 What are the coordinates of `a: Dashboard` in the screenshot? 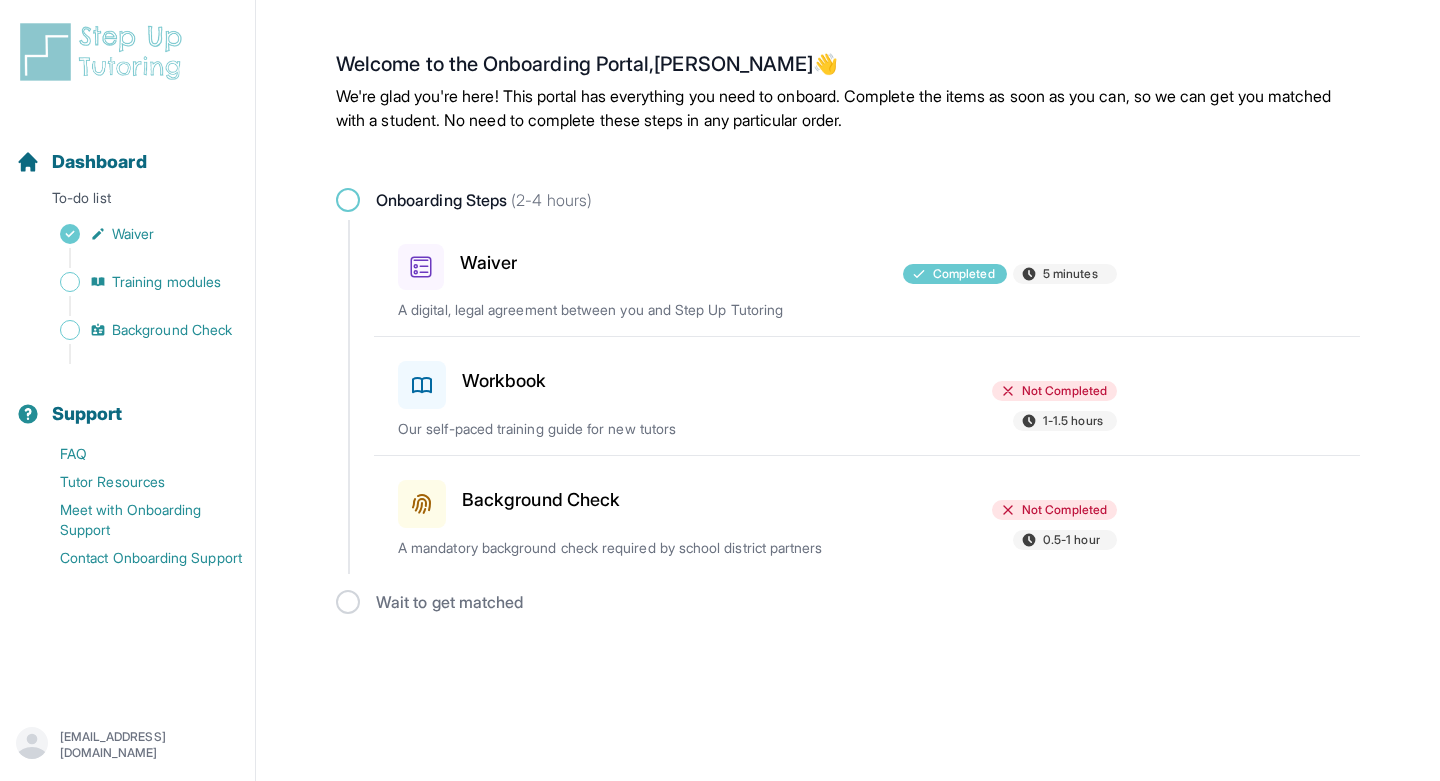 It's located at (81, 162).